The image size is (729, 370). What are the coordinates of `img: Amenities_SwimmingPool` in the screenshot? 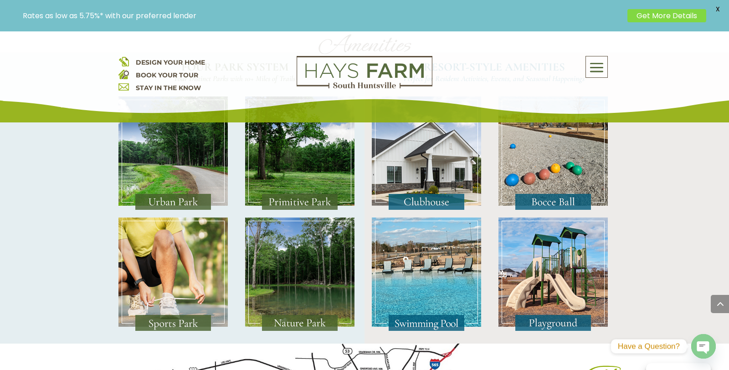 It's located at (426, 275).